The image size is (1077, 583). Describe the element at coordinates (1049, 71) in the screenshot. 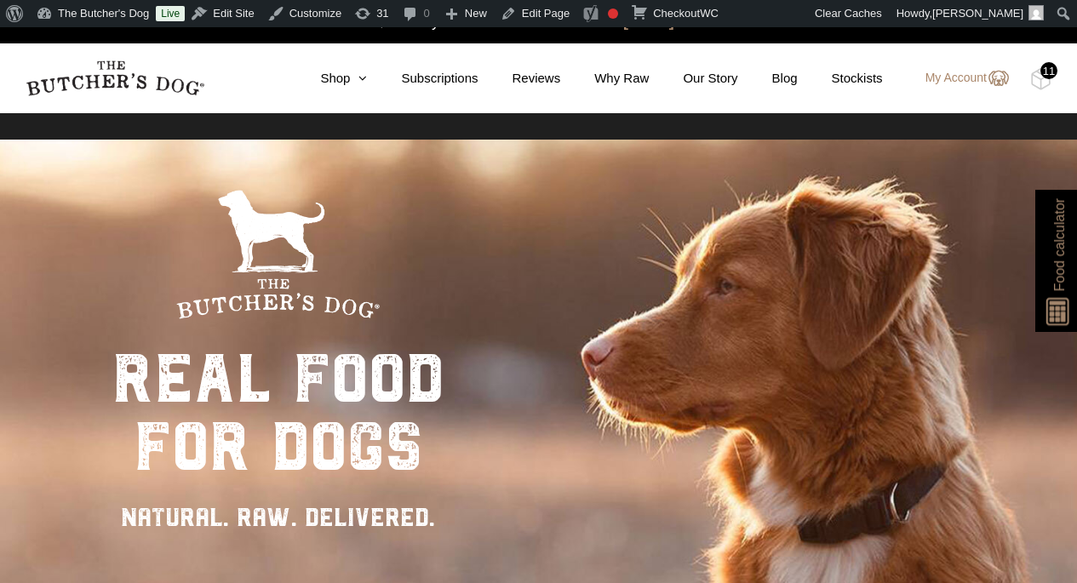

I see `div: 11` at that location.